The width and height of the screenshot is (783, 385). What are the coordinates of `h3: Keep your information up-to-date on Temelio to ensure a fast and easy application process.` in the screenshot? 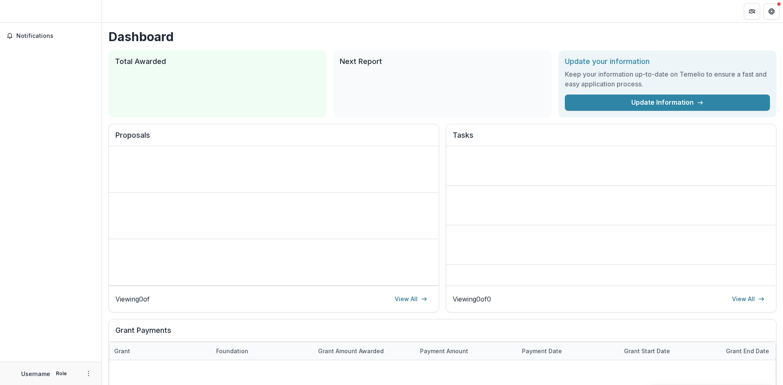 It's located at (667, 79).